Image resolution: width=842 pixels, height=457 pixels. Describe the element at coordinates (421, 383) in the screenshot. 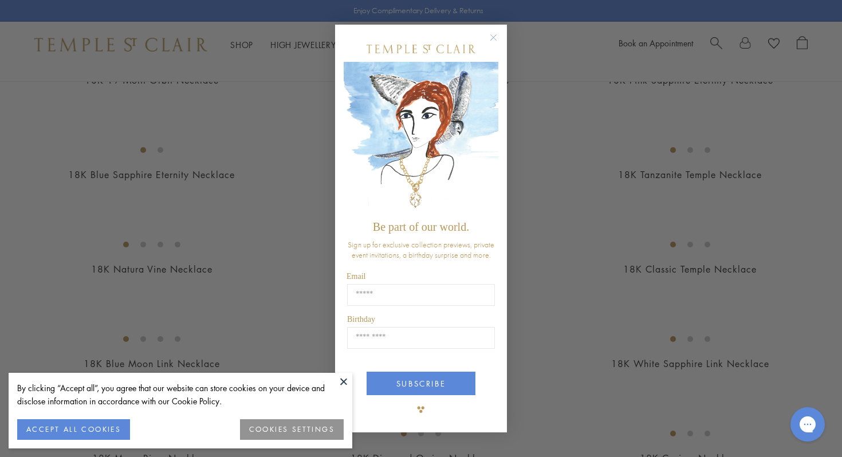

I see `button: SUBSCRIBE` at that location.